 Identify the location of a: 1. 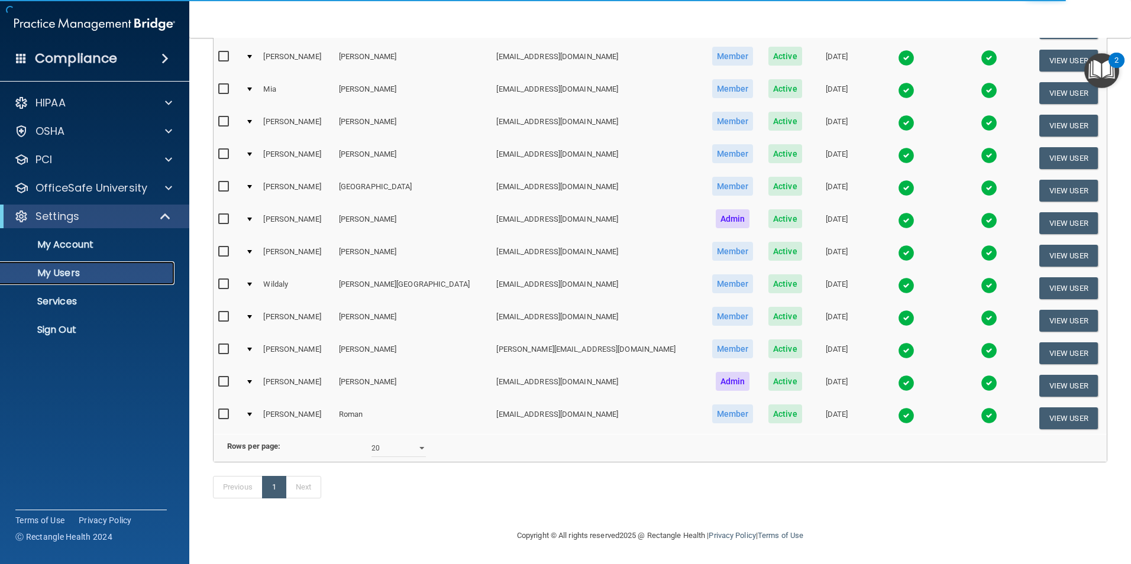
(274, 488).